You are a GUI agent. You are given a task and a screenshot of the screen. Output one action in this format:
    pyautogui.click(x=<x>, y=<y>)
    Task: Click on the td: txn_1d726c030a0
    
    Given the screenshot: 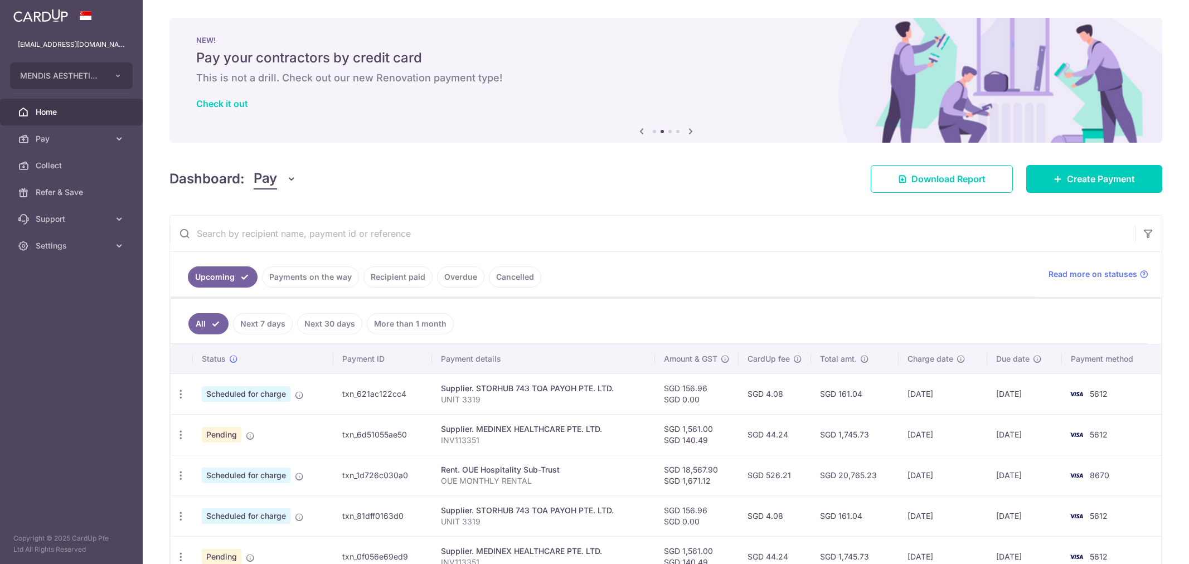 What is the action you would take?
    pyautogui.click(x=382, y=475)
    